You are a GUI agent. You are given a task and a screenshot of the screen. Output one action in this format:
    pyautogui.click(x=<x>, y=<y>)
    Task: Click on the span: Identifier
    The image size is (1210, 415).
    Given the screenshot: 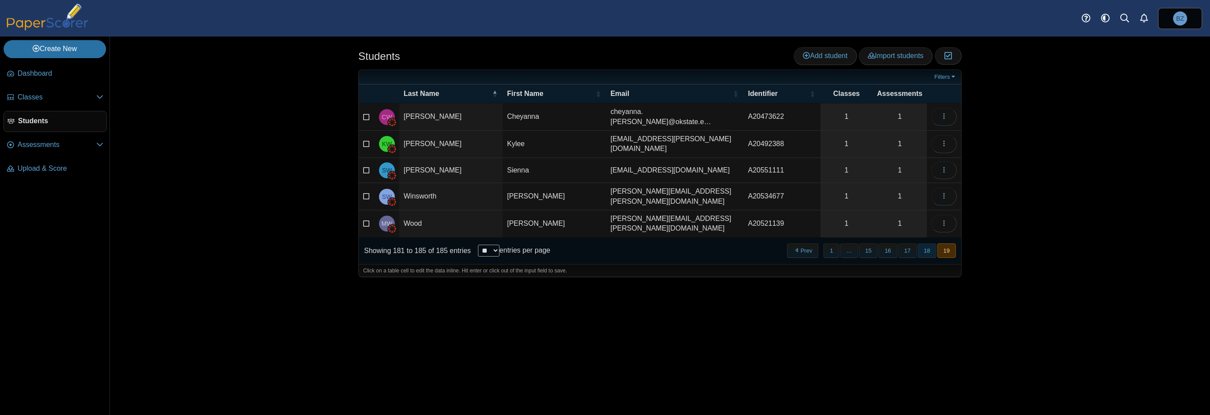 What is the action you would take?
    pyautogui.click(x=763, y=93)
    